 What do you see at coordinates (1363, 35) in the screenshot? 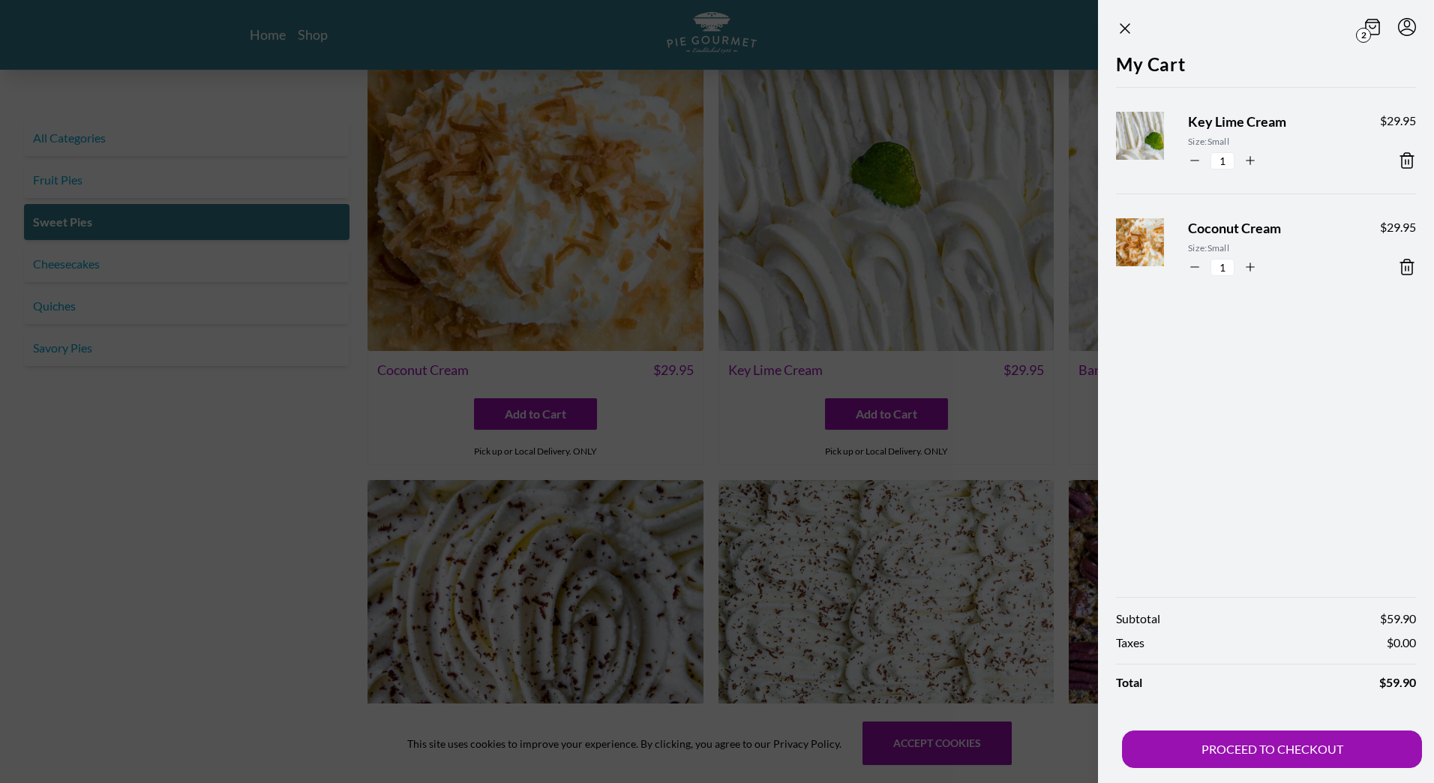
I see `span: 2` at bounding box center [1363, 35].